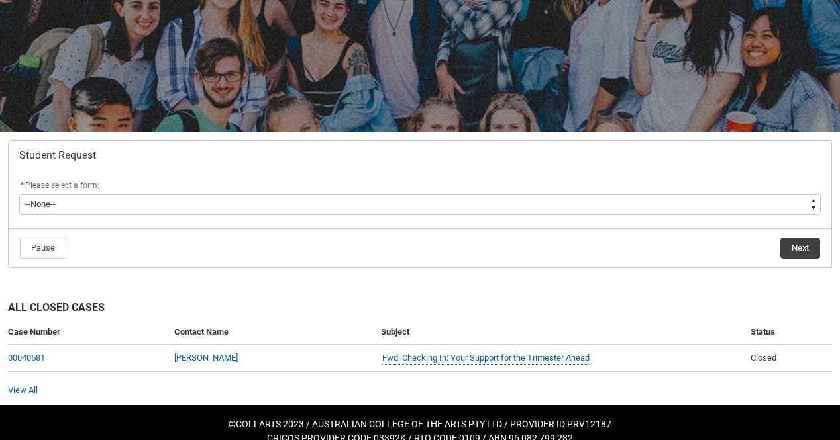  Describe the element at coordinates (43, 248) in the screenshot. I see `button: Pause` at that location.